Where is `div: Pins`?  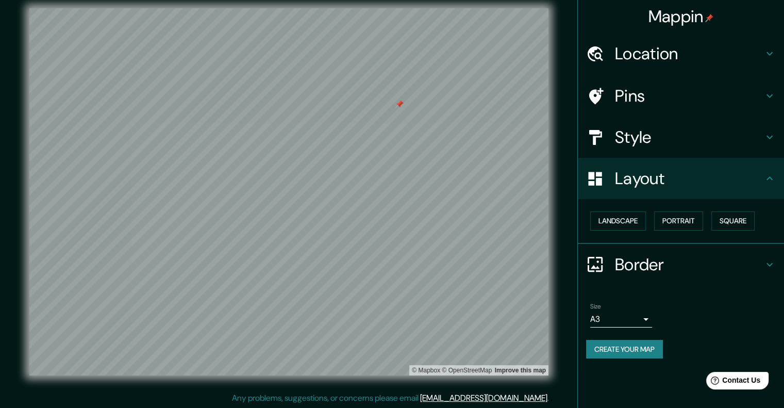
div: Pins is located at coordinates (681, 96).